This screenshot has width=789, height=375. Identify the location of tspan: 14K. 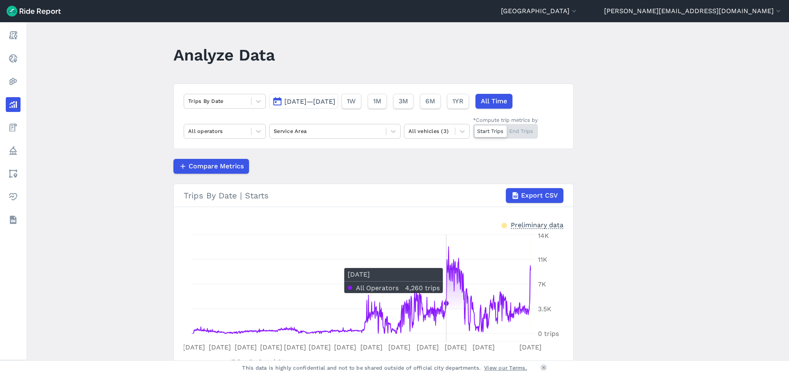
(544, 235).